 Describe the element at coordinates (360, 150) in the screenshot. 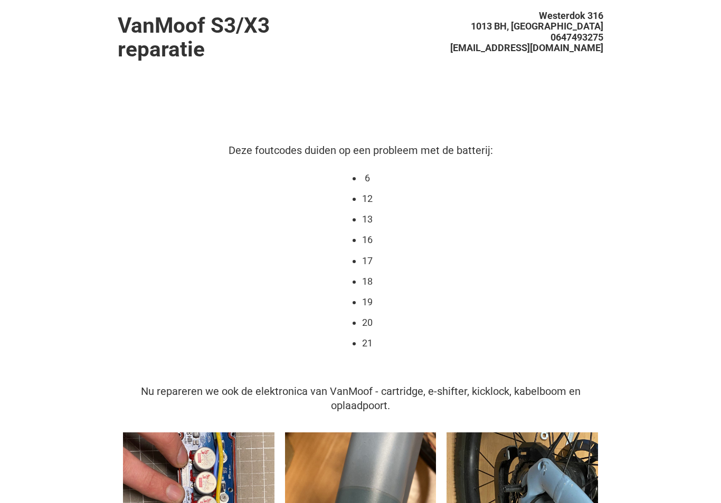

I see `span: Deze foutcodes duiden op een probleem met de batterij:` at that location.